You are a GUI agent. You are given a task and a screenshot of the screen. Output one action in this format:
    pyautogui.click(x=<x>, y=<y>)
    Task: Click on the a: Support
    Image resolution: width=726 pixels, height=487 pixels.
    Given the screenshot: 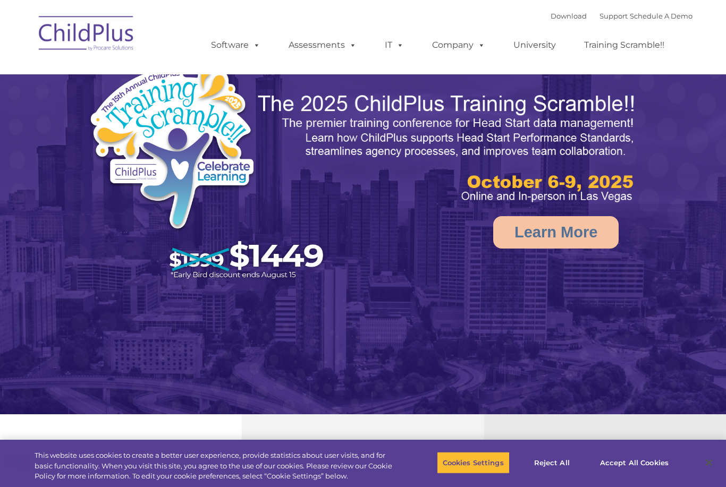 What is the action you would take?
    pyautogui.click(x=613, y=16)
    